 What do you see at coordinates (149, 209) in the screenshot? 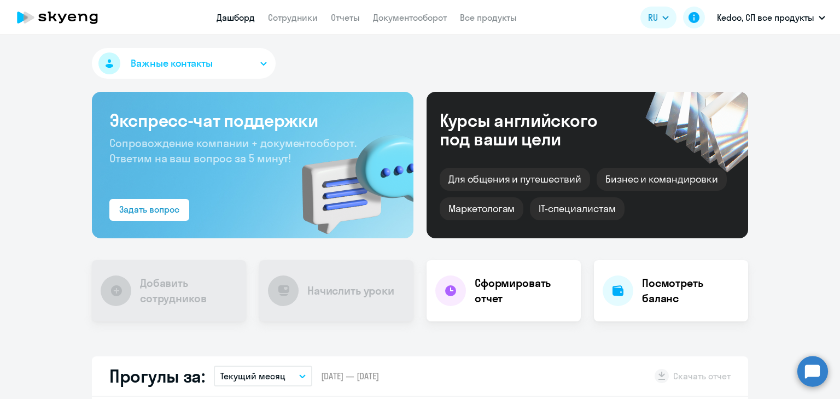
I see `div: Задать вопрос` at bounding box center [149, 209].